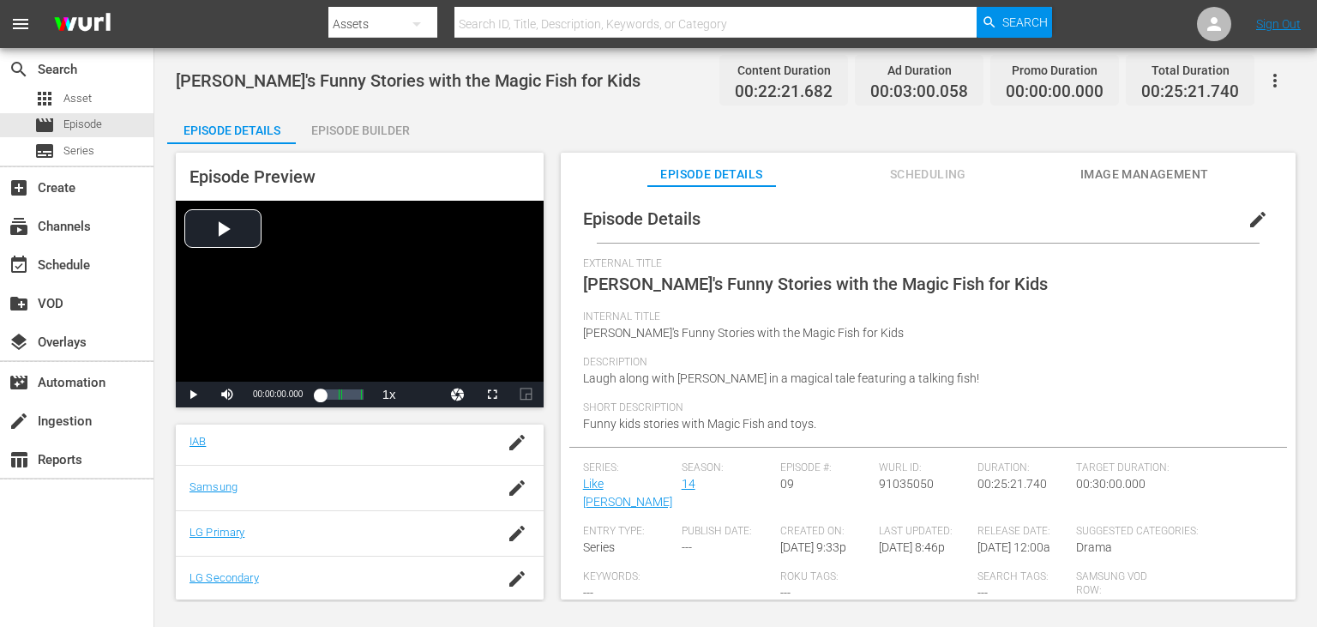 The width and height of the screenshot is (1317, 627). I want to click on span: edit, so click(1258, 220).